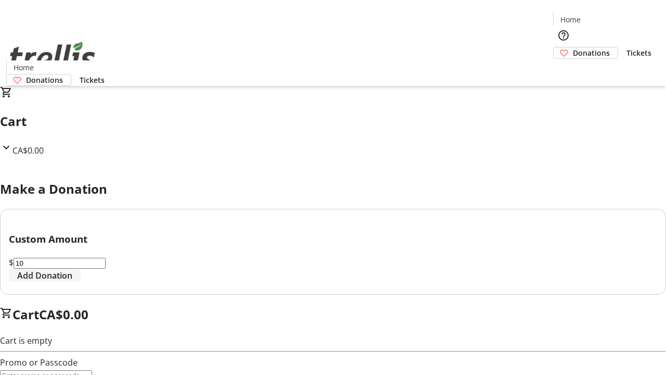 This screenshot has width=666, height=375. Describe the element at coordinates (333, 239) in the screenshot. I see `h3: Custom Amount` at that location.